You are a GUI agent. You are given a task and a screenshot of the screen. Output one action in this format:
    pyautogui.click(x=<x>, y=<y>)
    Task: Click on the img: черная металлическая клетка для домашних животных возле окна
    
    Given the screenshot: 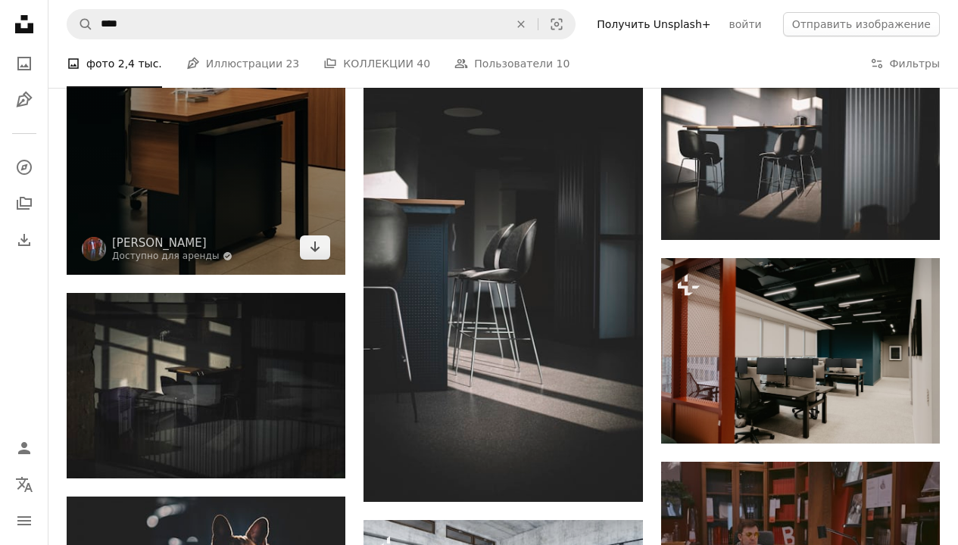 What is the action you would take?
    pyautogui.click(x=206, y=385)
    